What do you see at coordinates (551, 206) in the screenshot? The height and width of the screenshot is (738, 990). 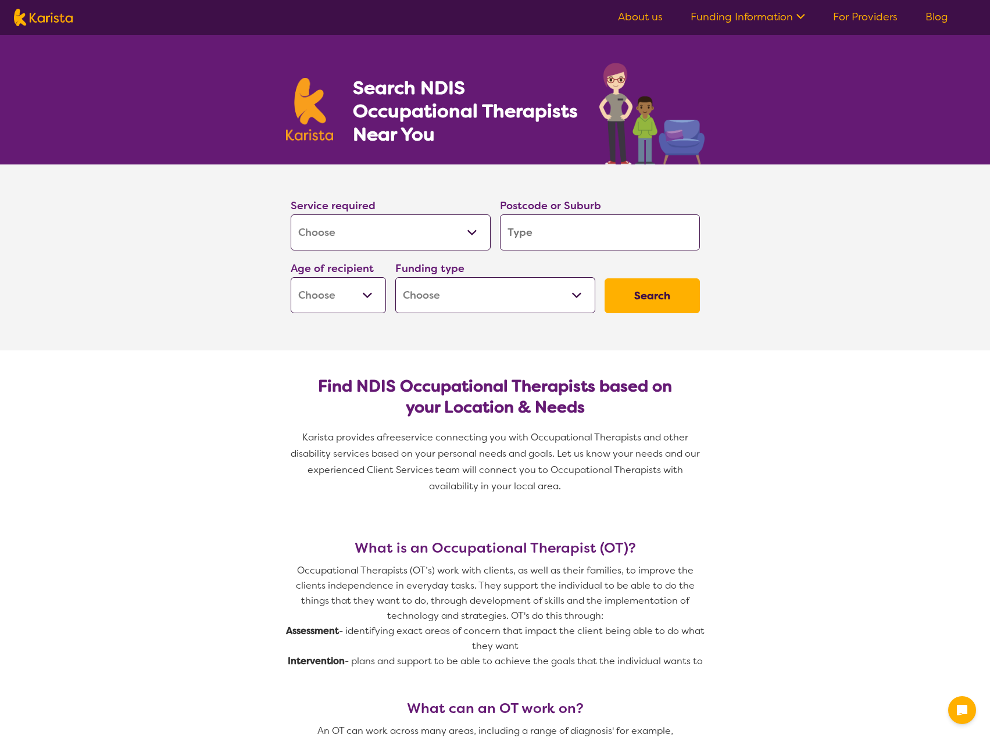 I see `label: Postcode or Suburb` at bounding box center [551, 206].